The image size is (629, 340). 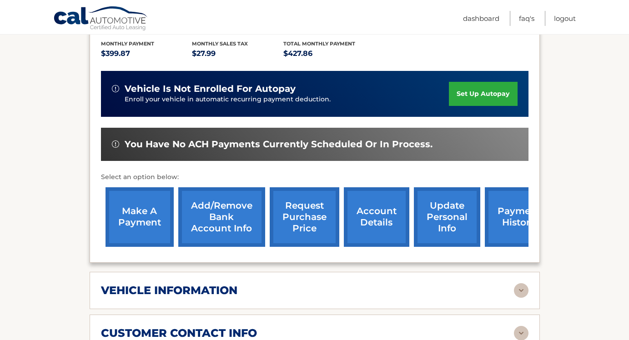 What do you see at coordinates (287, 100) in the screenshot?
I see `p: Enroll your vehicle in automatic recurring payment deduction.` at bounding box center [287, 100].